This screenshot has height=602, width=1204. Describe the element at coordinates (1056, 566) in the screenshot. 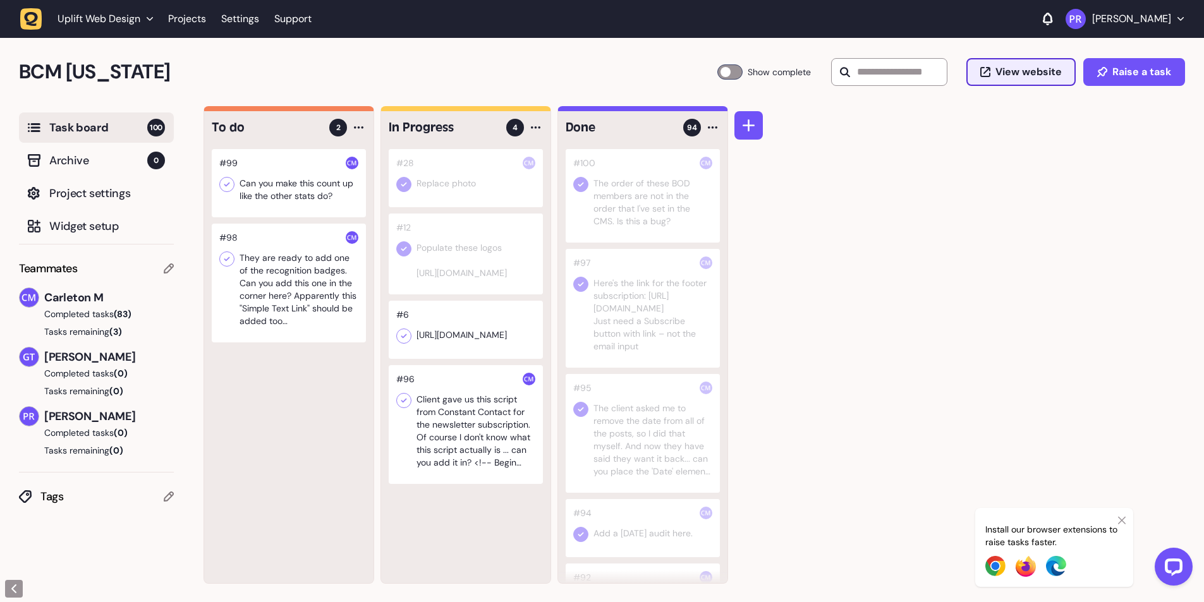

I see `img: Edge Extension` at that location.